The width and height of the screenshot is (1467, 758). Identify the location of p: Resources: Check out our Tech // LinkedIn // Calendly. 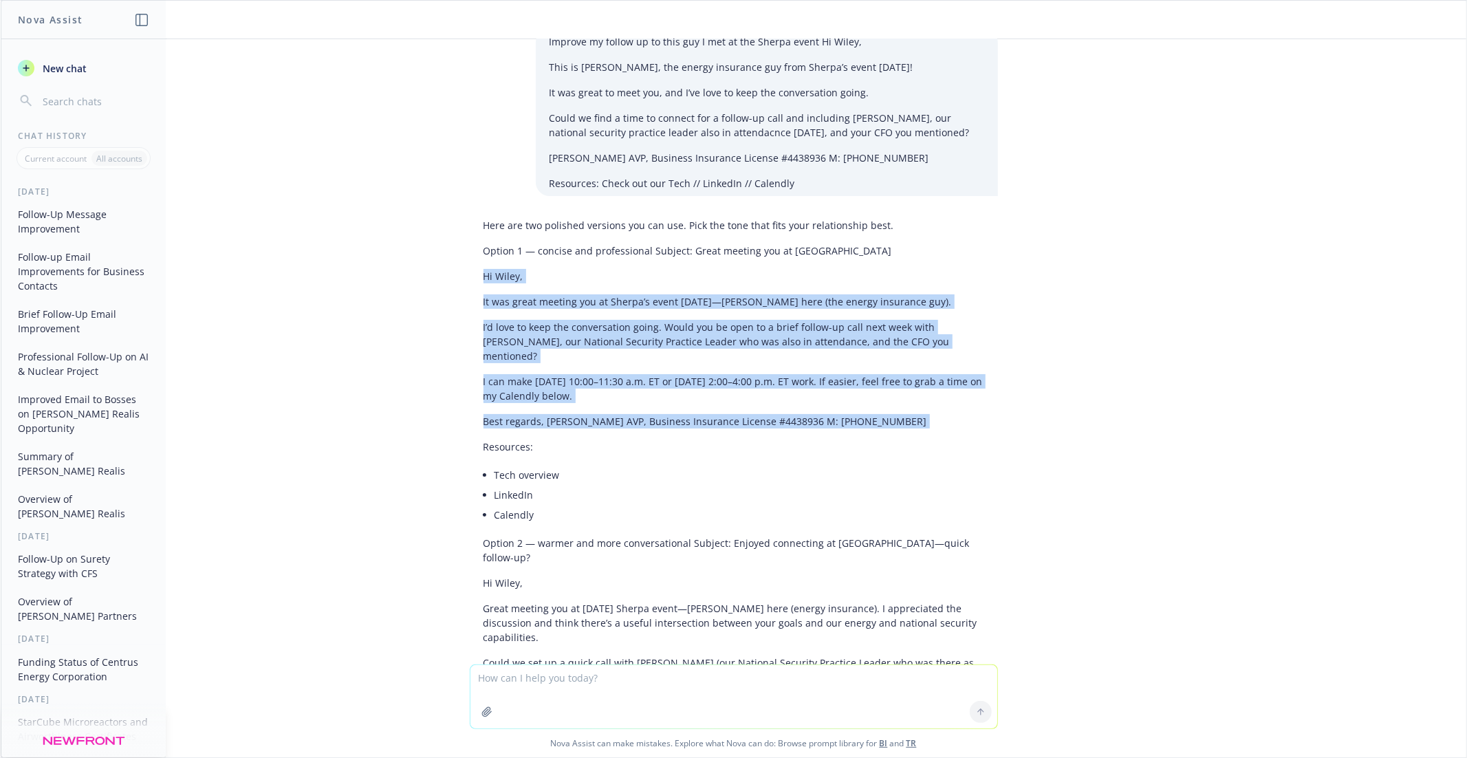
(767, 183).